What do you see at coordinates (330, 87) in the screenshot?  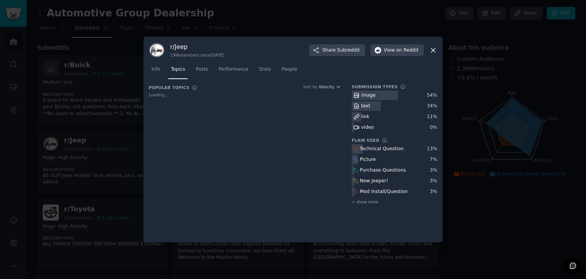 I see `button: Velocity` at bounding box center [330, 87].